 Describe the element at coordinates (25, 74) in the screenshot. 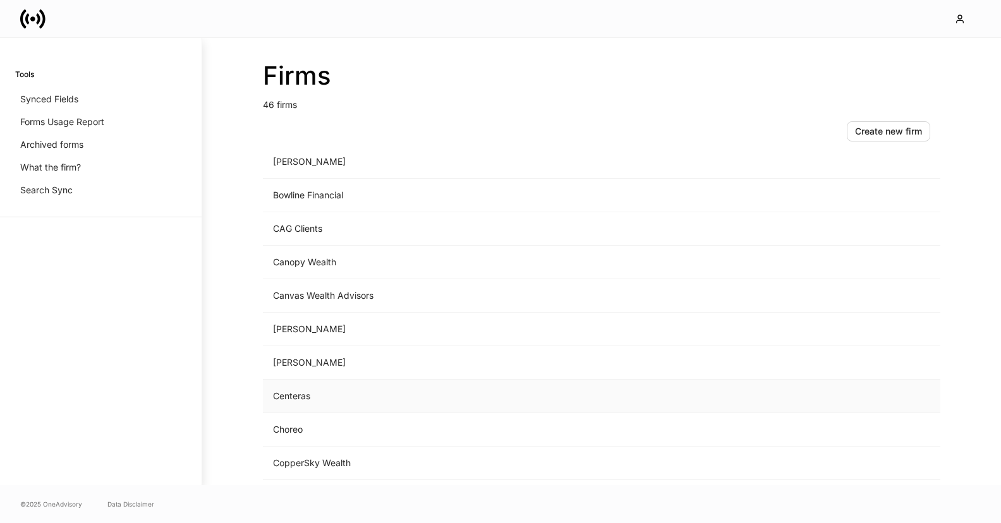

I see `h6: Tools` at that location.